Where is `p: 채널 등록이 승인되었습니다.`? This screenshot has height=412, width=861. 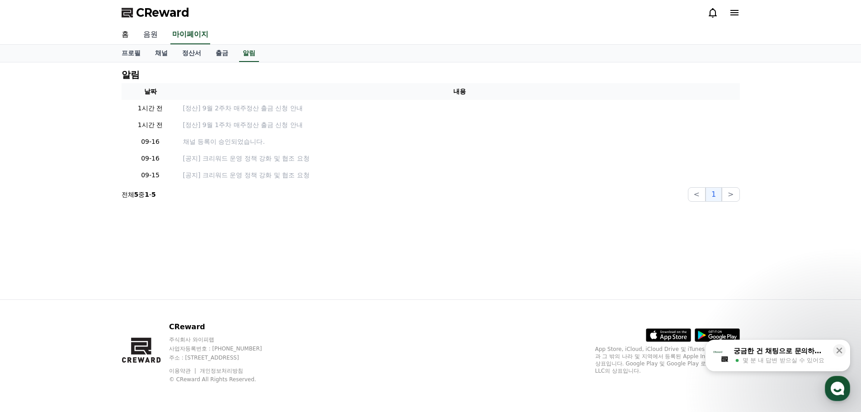 p: 채널 등록이 승인되었습니다. is located at coordinates (460, 142).